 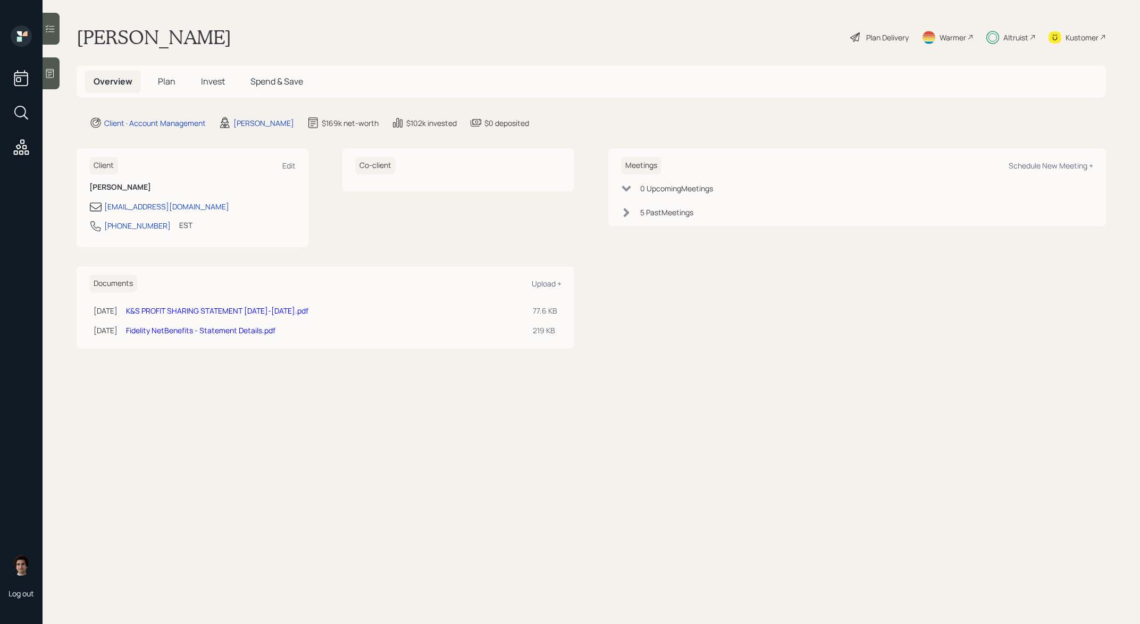 What do you see at coordinates (887, 37) in the screenshot?
I see `div: Plan Delivery` at bounding box center [887, 37].